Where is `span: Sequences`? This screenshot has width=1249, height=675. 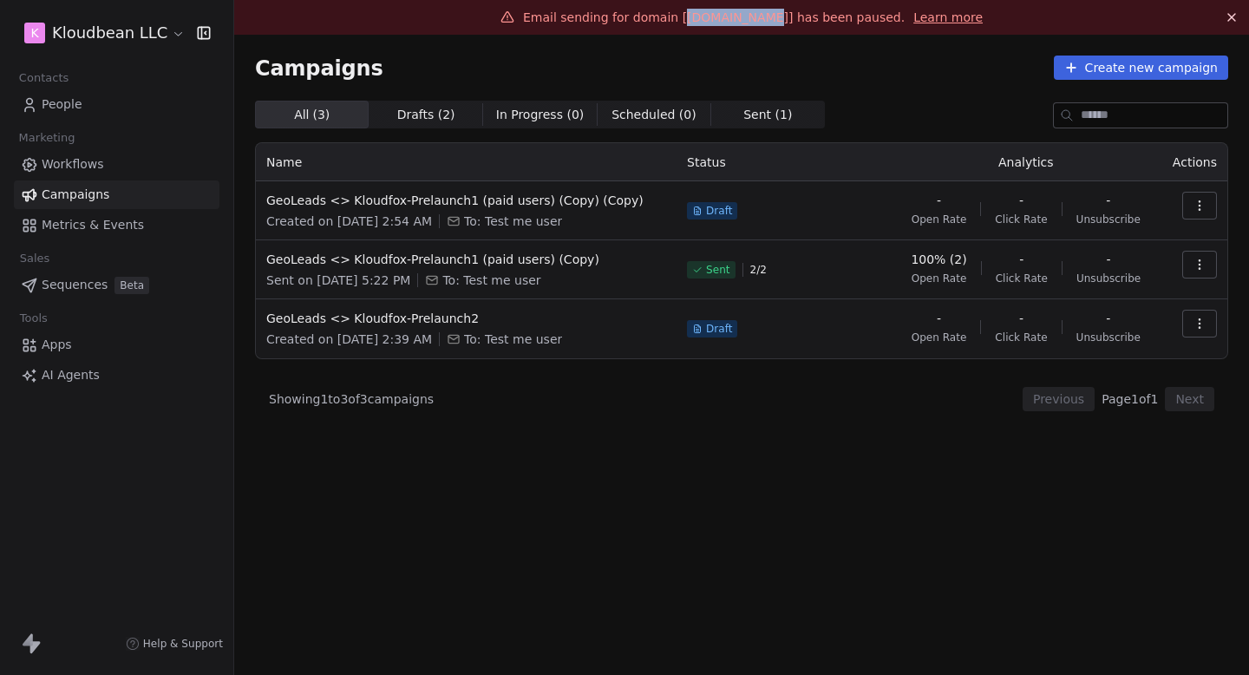 span: Sequences is located at coordinates (75, 284).